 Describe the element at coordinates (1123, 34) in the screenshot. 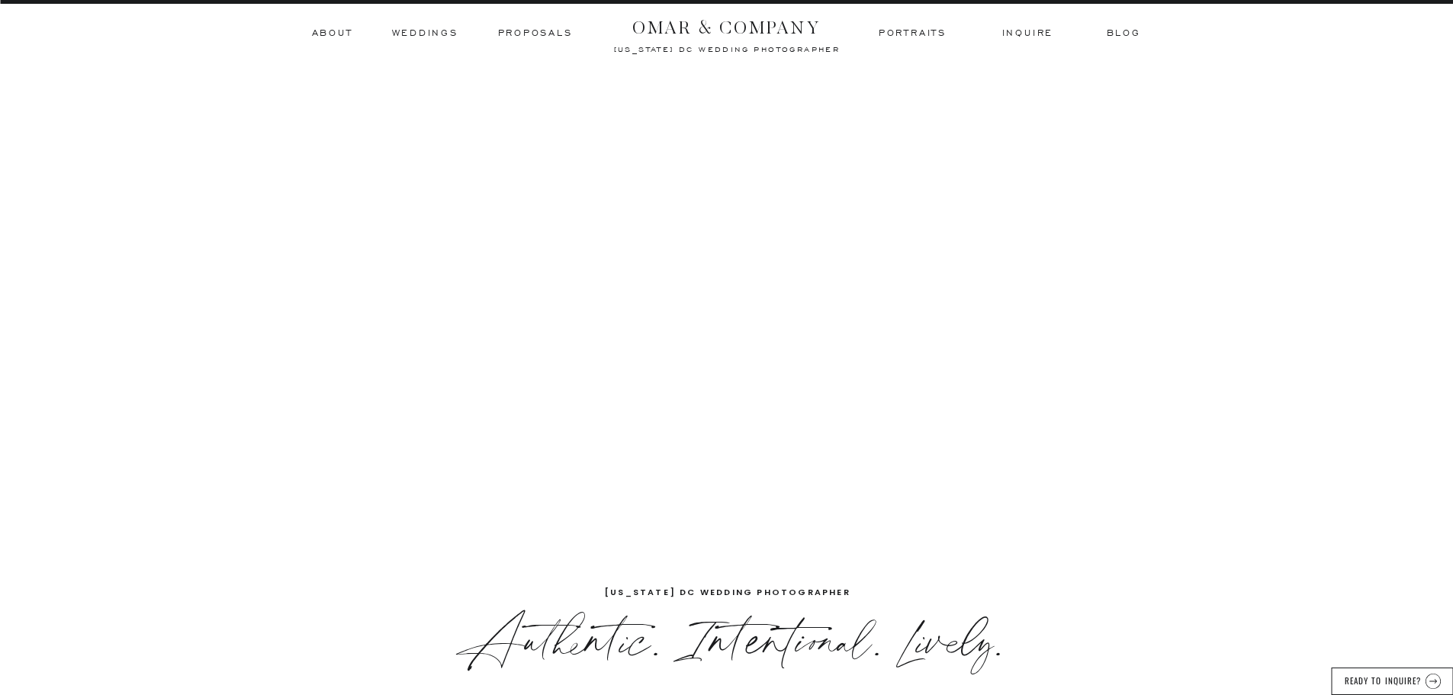

I see `a: BLOG` at that location.